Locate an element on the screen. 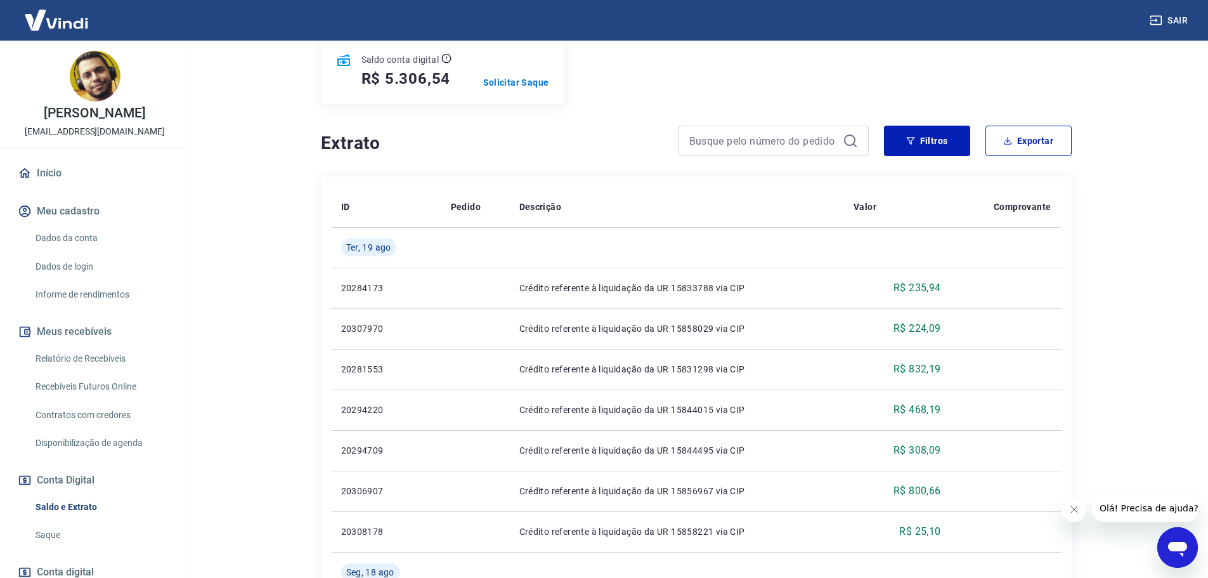 Image resolution: width=1208 pixels, height=578 pixels. input: Busque pelo número do pedido is located at coordinates (764, 141).